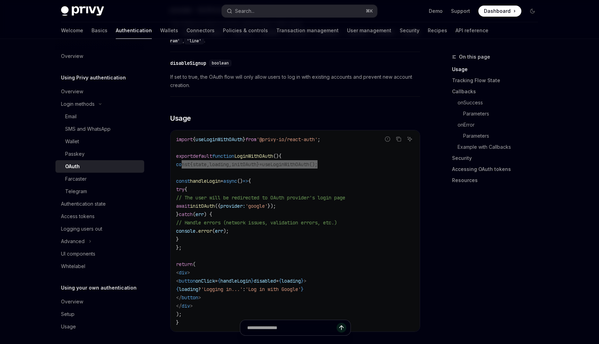  What do you see at coordinates (72, 141) in the screenshot?
I see `div: Wallet` at bounding box center [72, 141].